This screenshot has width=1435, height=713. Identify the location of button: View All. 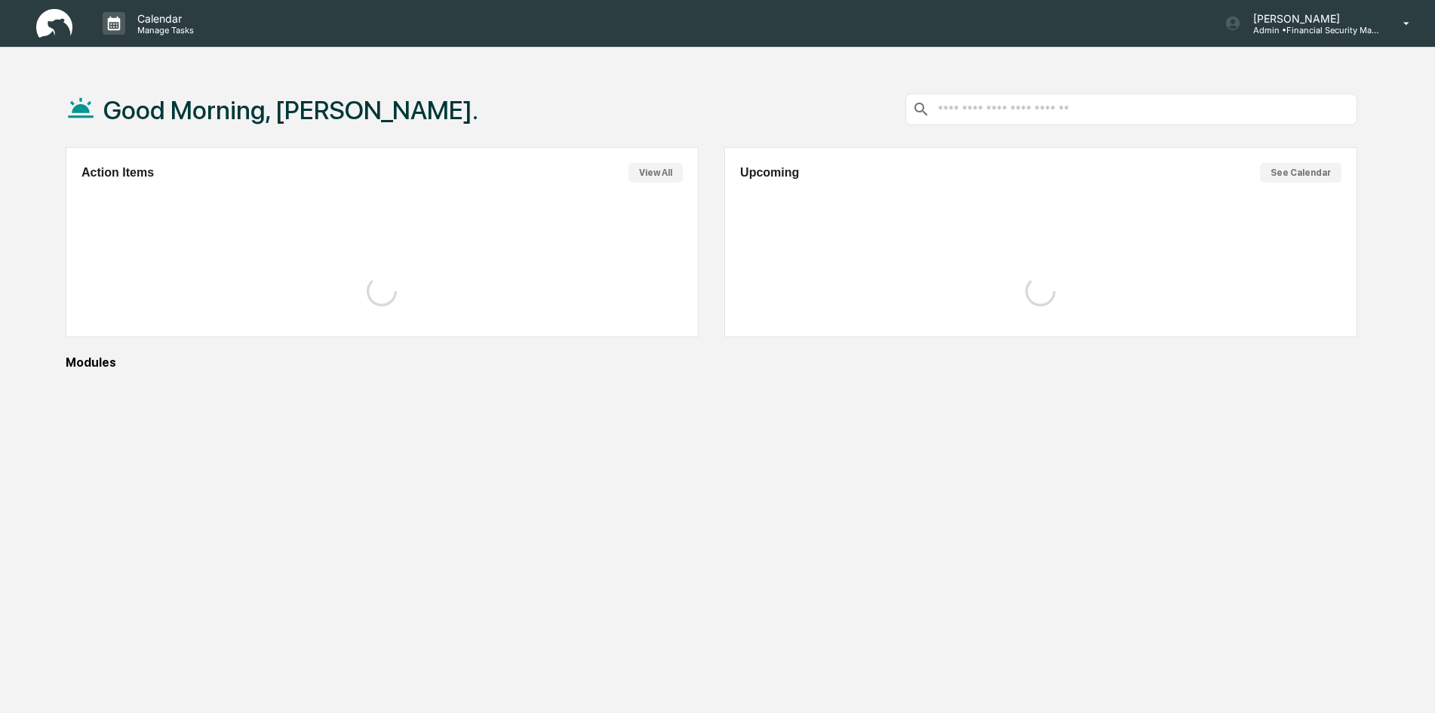
(656, 173).